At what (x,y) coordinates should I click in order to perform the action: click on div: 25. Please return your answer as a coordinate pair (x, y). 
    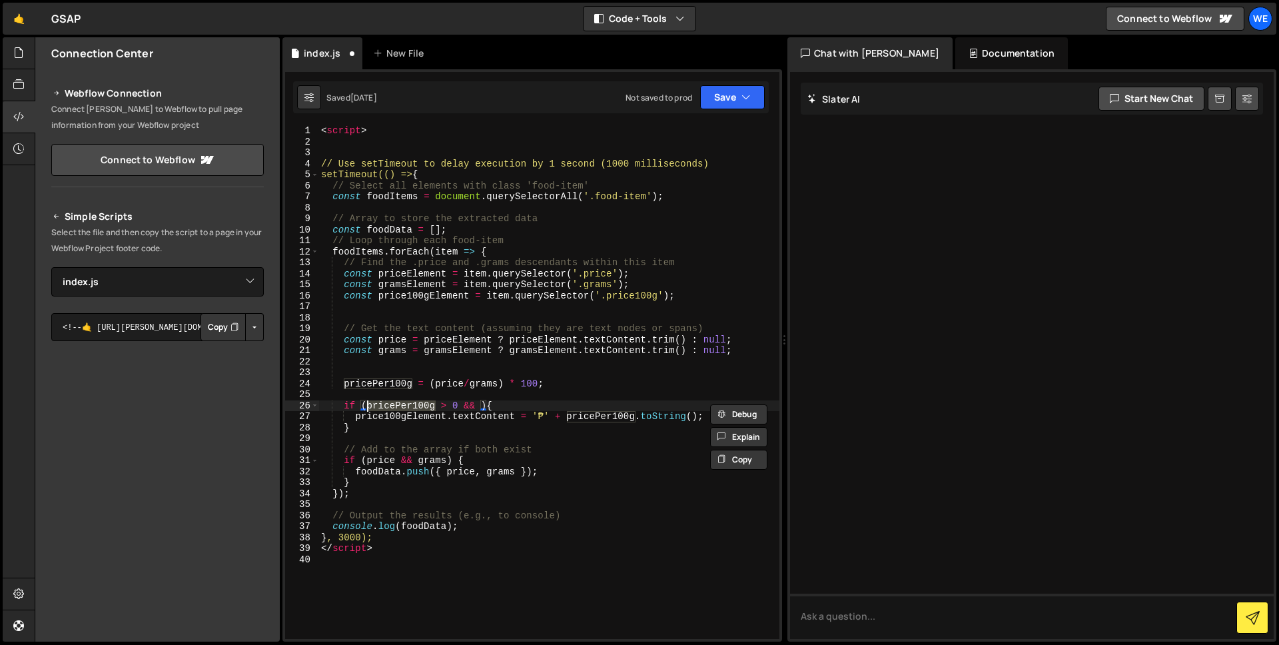
    Looking at the image, I should click on (302, 394).